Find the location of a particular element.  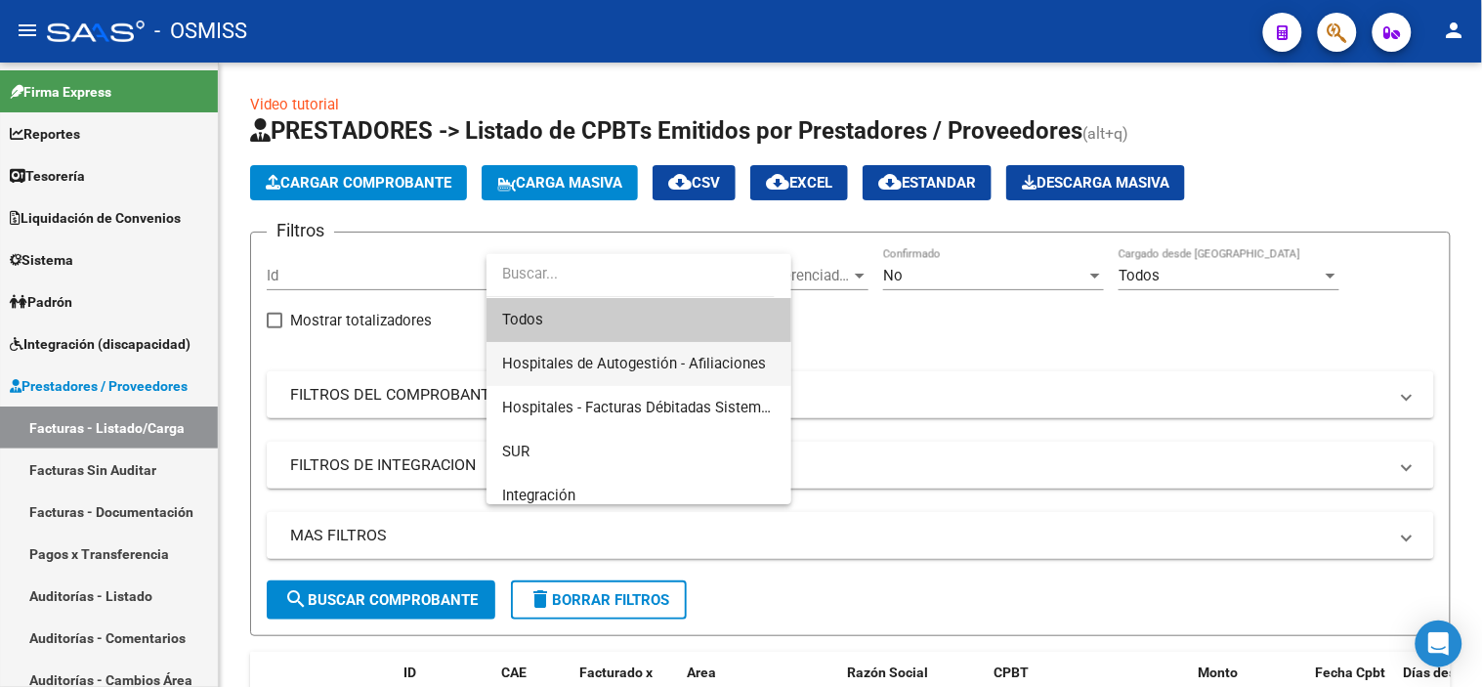

span: Todos is located at coordinates (639, 319).